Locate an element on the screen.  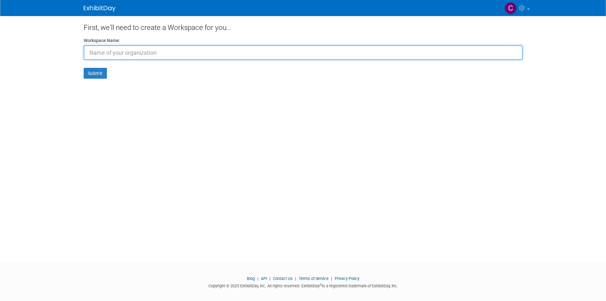
a: API is located at coordinates (264, 278).